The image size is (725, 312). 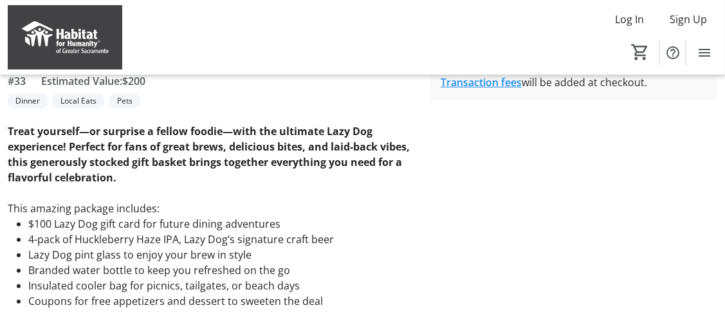 What do you see at coordinates (211, 208) in the screenshot?
I see `p: This amazing package includes:` at bounding box center [211, 208].